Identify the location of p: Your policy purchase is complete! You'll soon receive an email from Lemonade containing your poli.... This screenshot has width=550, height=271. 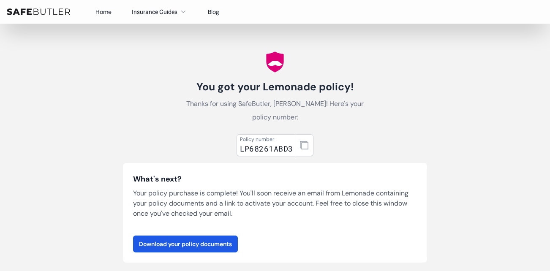
(275, 204).